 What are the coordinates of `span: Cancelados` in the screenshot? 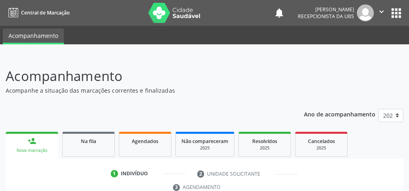 It's located at (321, 141).